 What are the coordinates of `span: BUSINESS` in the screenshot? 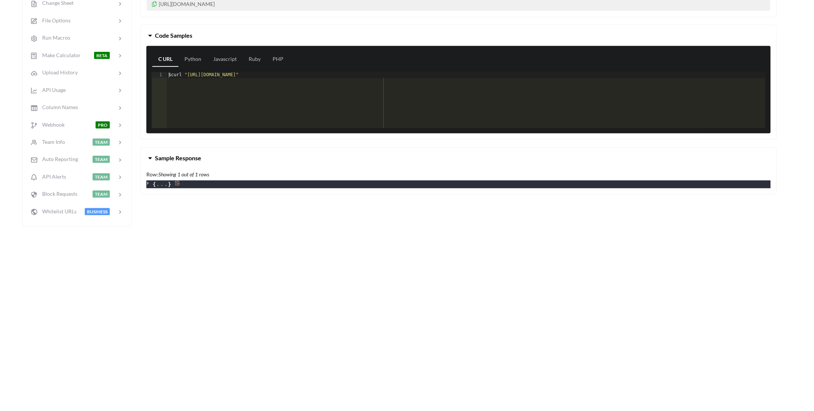 It's located at (97, 211).